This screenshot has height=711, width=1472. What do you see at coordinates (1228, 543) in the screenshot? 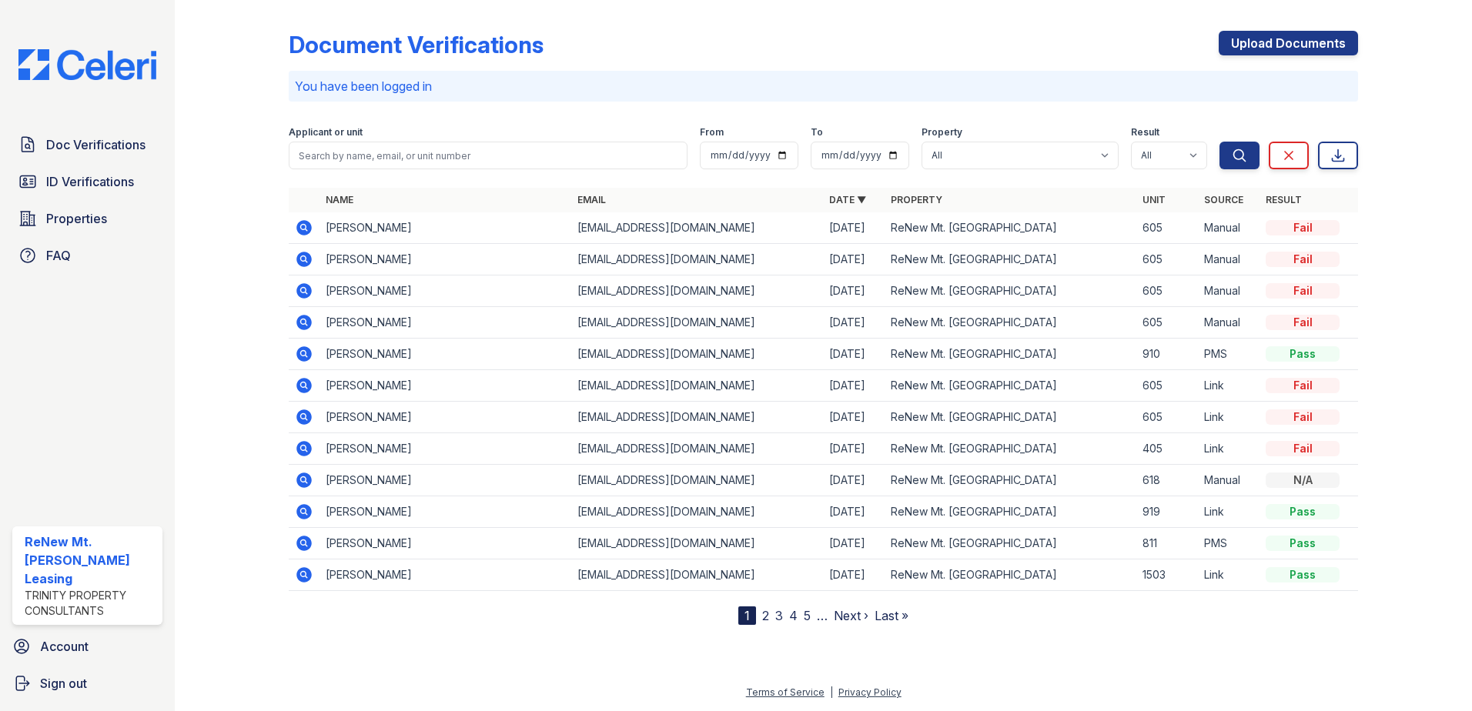
I see `td: PMS` at bounding box center [1228, 543].